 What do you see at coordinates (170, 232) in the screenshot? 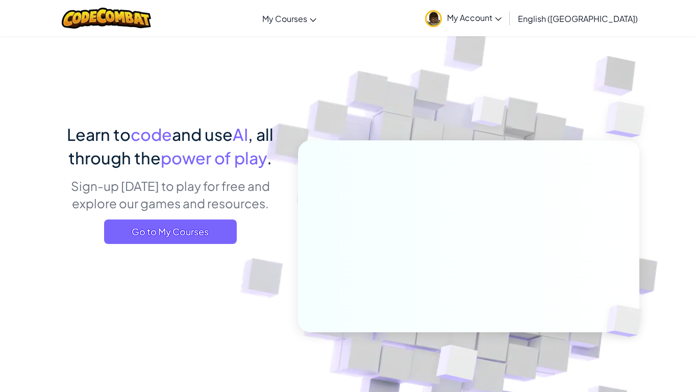
I see `span: Go to My Courses` at bounding box center [170, 232].